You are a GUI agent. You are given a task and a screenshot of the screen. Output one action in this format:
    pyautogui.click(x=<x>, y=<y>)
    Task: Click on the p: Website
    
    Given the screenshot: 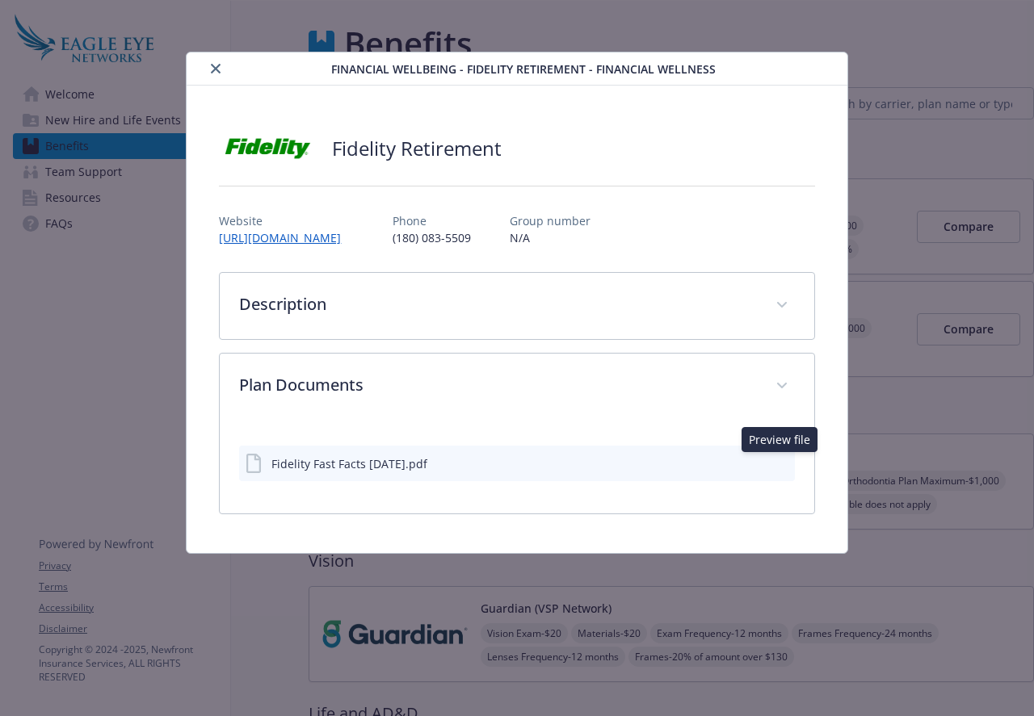 What is the action you would take?
    pyautogui.click(x=286, y=221)
    